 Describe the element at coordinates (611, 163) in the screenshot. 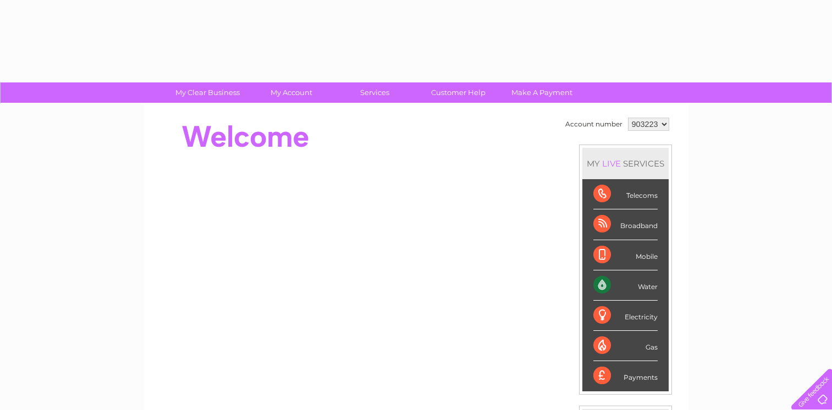

I see `div: LIVE` at that location.